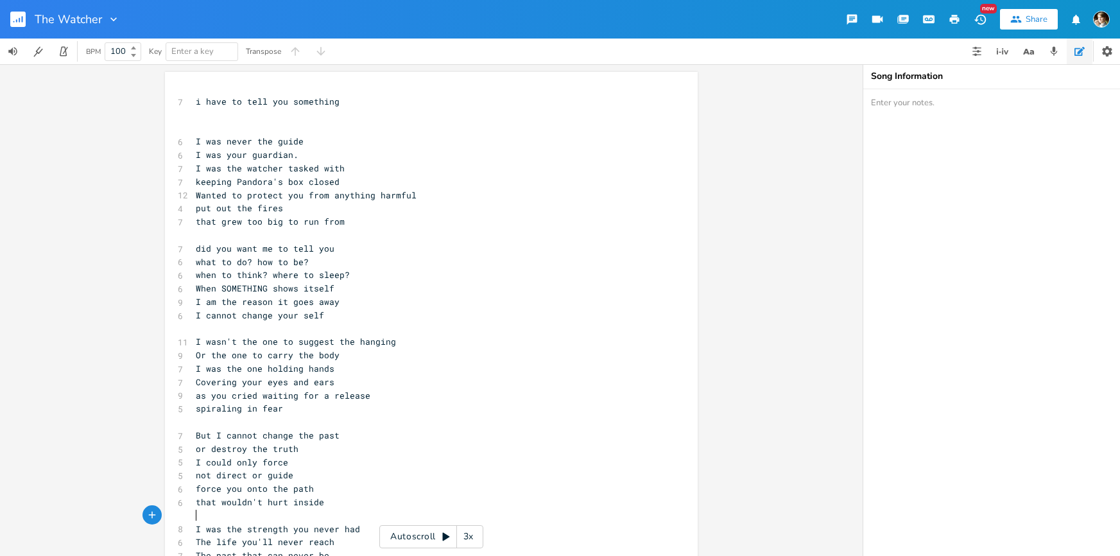  What do you see at coordinates (265, 368) in the screenshot?
I see `span: I was the one holding hands` at bounding box center [265, 368].